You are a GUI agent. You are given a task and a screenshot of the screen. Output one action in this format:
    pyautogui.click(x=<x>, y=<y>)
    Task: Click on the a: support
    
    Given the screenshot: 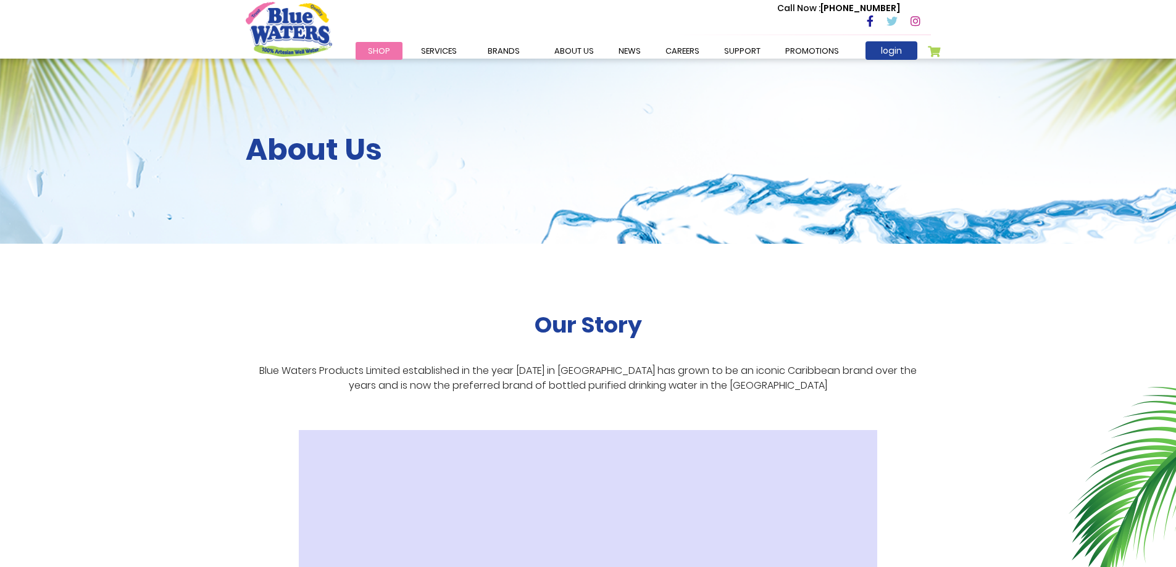 What is the action you would take?
    pyautogui.click(x=742, y=51)
    